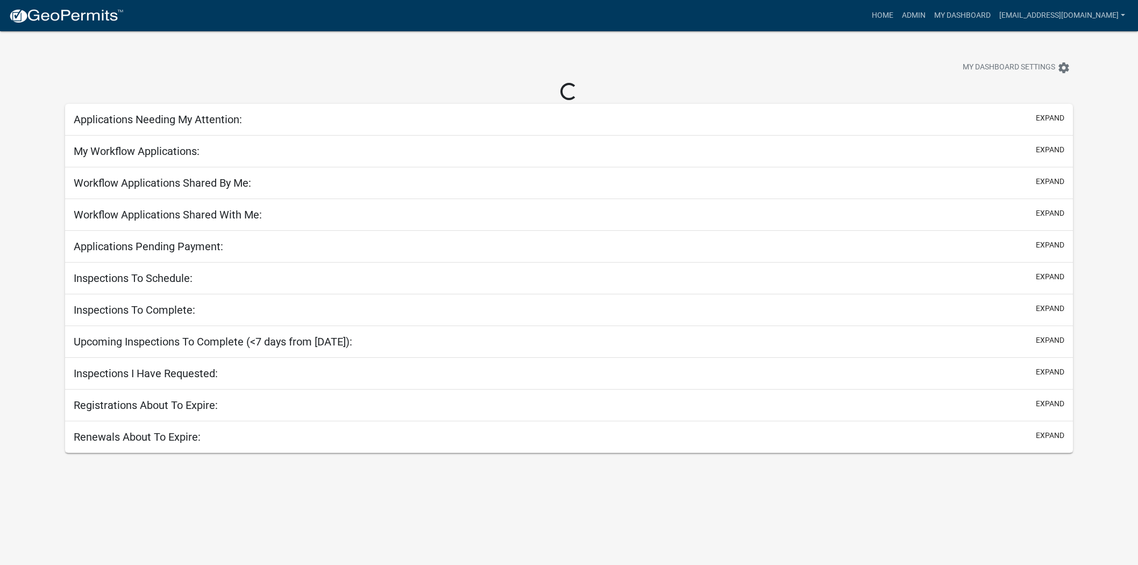  Describe the element at coordinates (1063, 68) in the screenshot. I see `i: settings` at that location.